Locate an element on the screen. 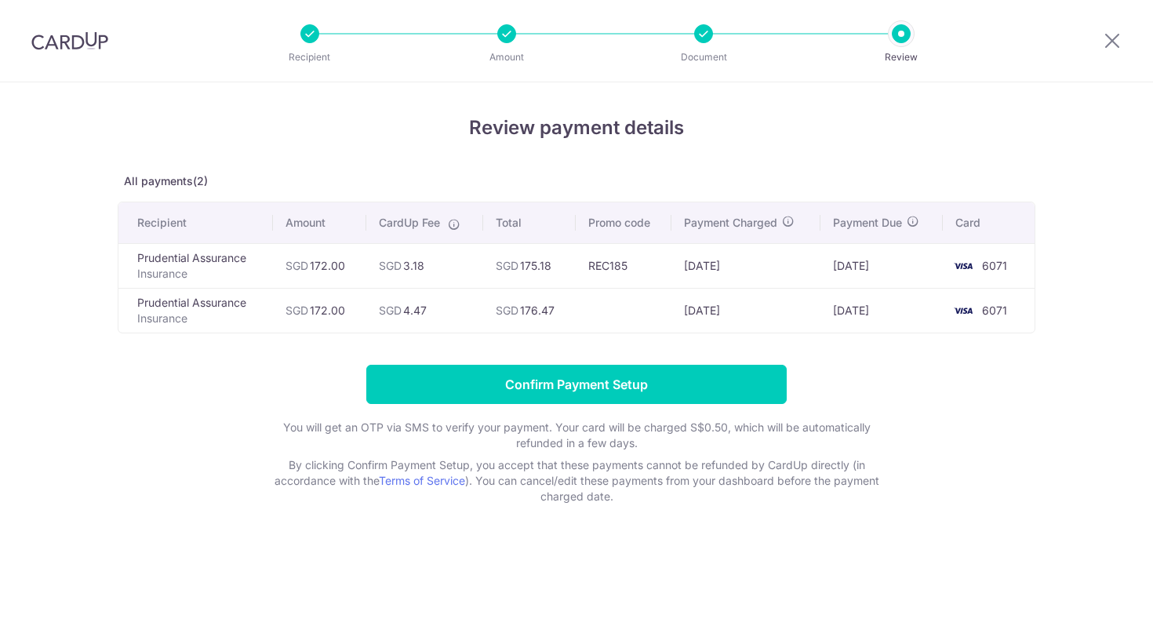 The height and width of the screenshot is (626, 1153). th: Amount is located at coordinates (319, 223).